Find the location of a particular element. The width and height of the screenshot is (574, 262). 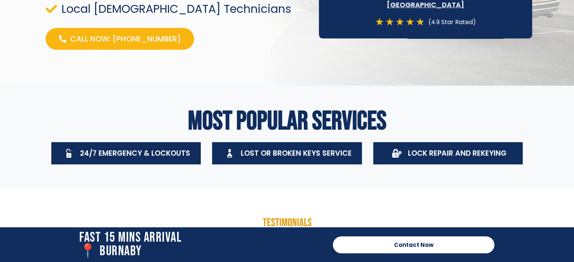

div: (4.9 Star Rated) is located at coordinates (450, 22).